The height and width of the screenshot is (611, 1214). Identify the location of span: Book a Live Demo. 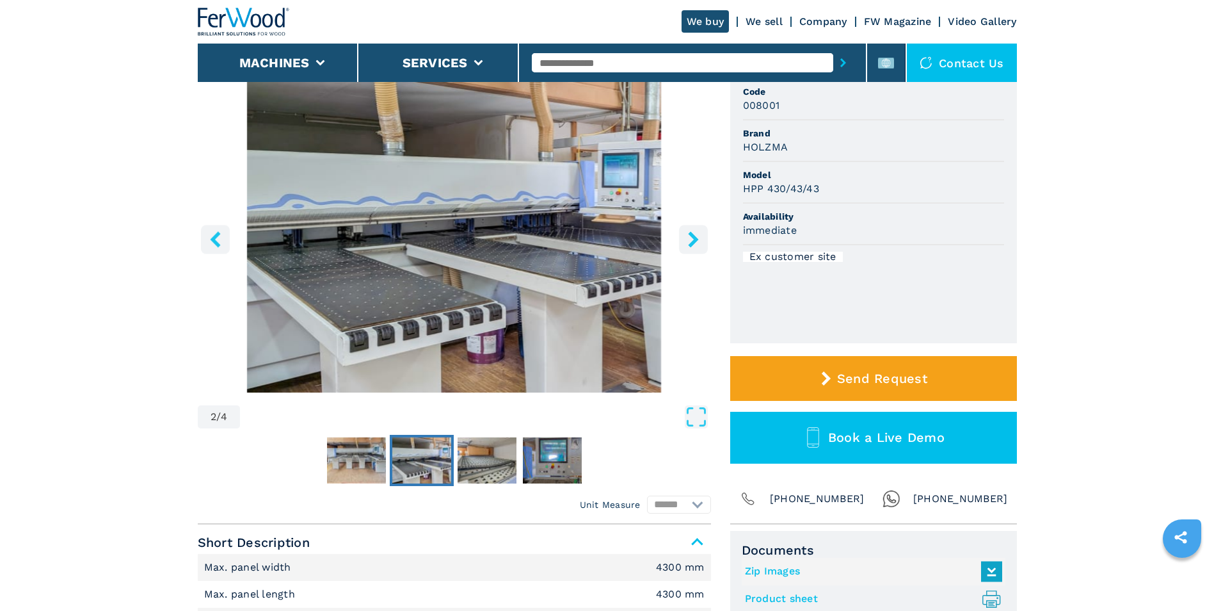
(887, 437).